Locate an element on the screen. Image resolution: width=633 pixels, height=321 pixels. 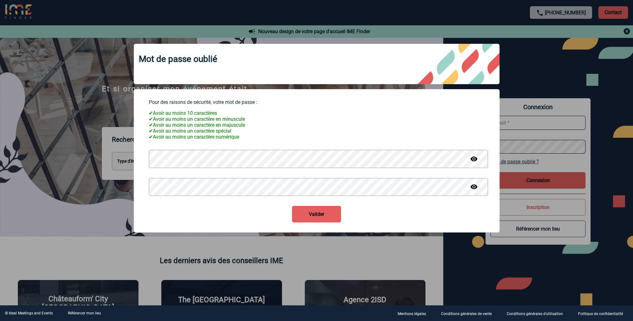
a: Mentions légales is located at coordinates (414, 313).